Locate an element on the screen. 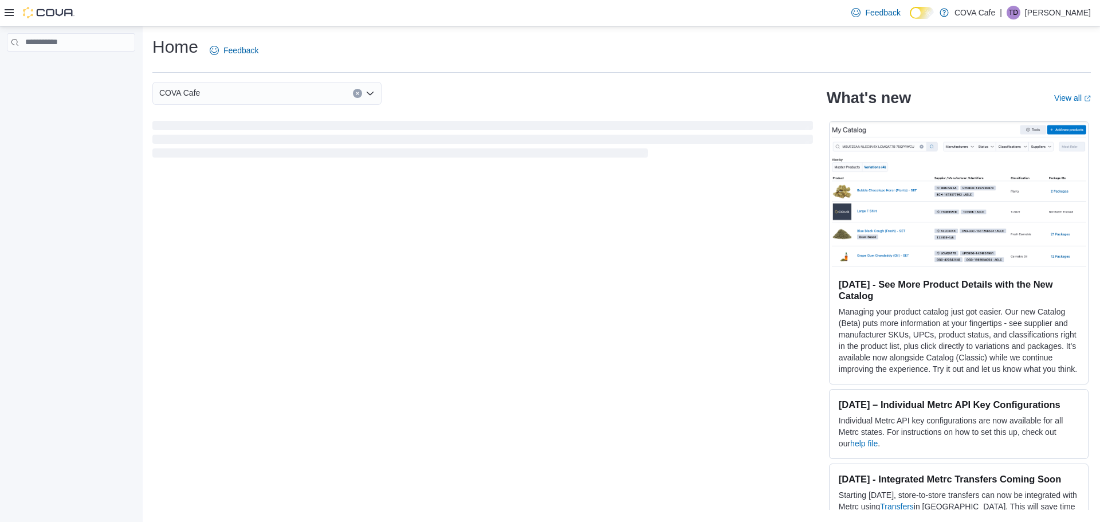 This screenshot has height=522, width=1100. a: help file is located at coordinates (864, 443).